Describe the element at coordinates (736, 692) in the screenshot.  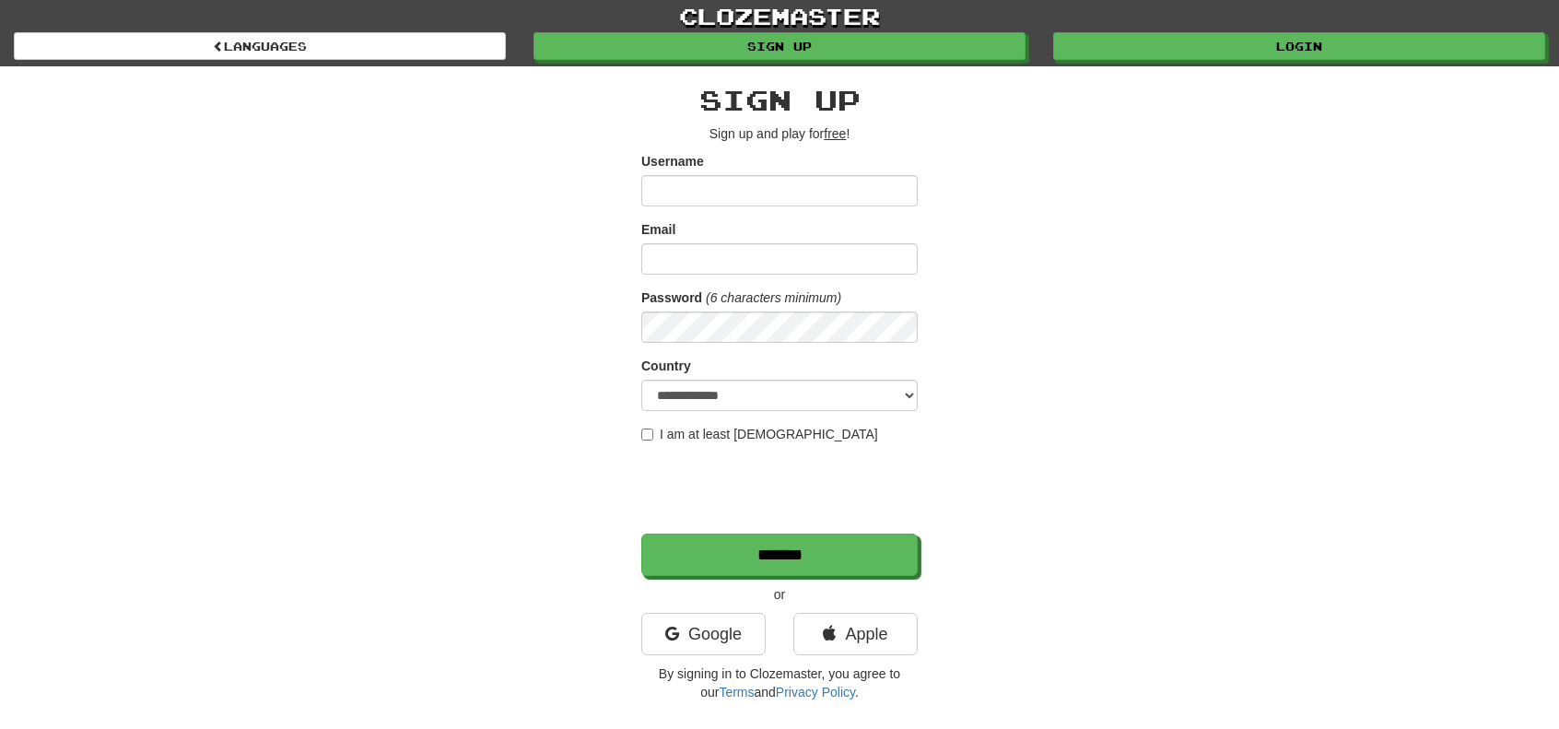
I see `a: Terms` at that location.